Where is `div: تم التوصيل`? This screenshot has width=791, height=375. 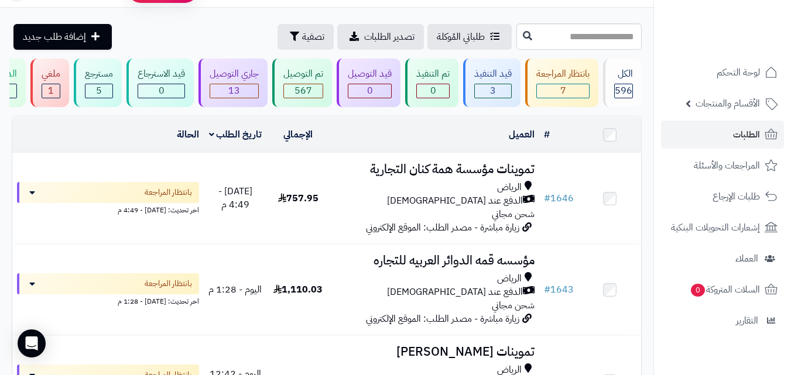 div: تم التوصيل is located at coordinates (303, 74).